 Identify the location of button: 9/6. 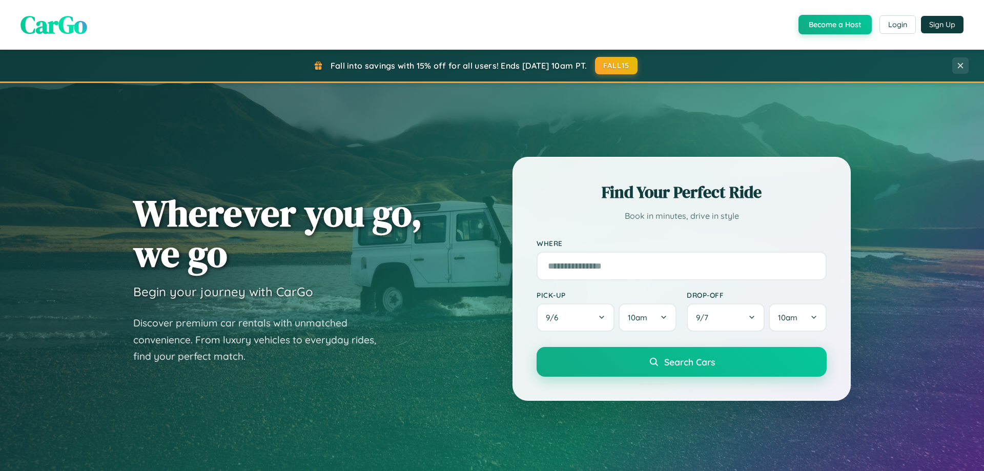
(576, 317).